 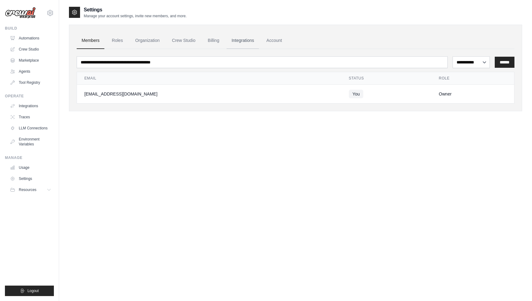 I want to click on div: Operate, so click(x=29, y=96).